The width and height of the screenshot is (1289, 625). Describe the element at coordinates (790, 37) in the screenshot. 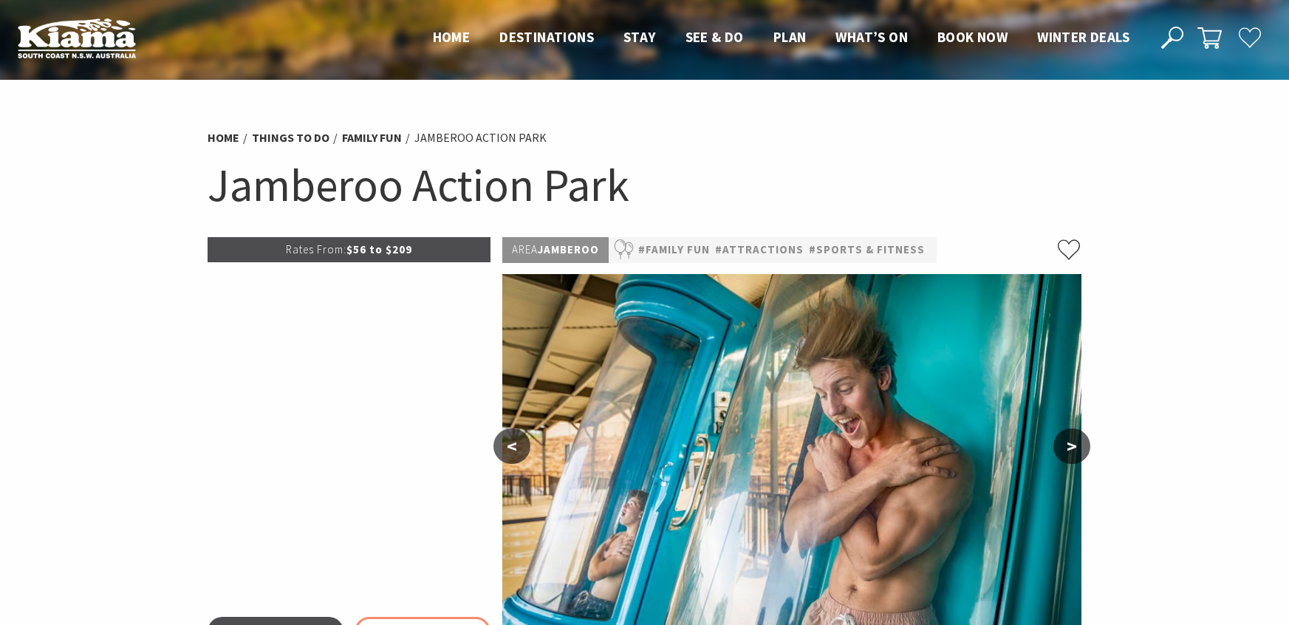

I see `span: Plan` at that location.